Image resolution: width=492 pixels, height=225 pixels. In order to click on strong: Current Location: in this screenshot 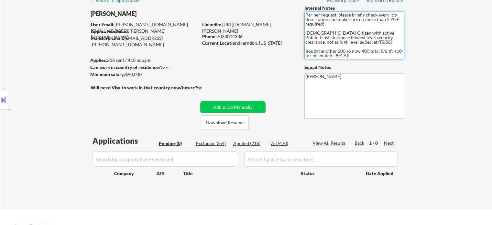, I will do `click(221, 43)`.